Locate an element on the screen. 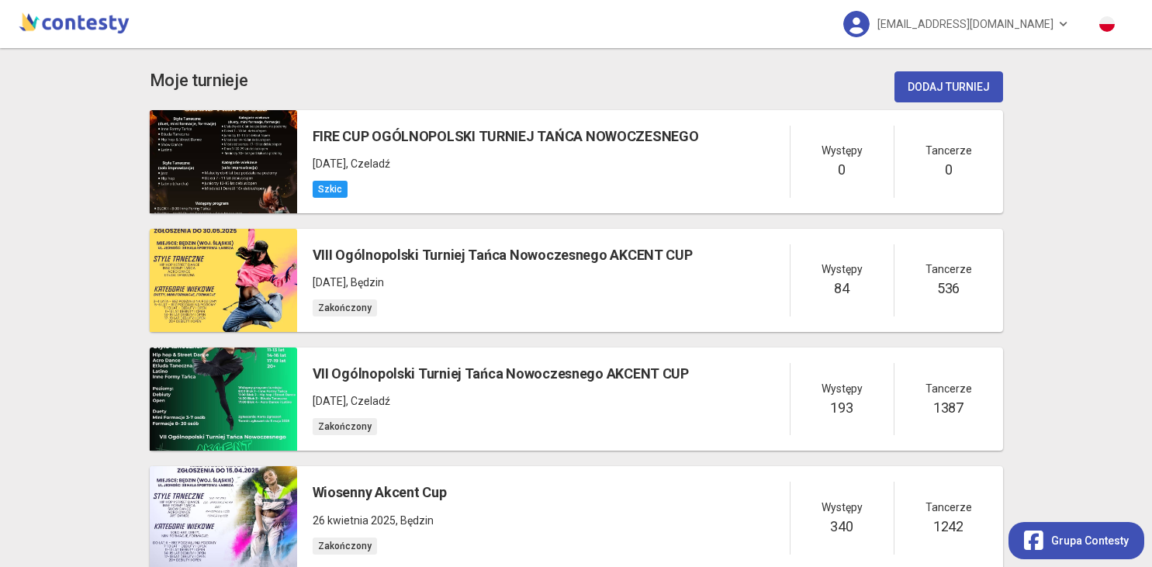 This screenshot has width=1152, height=567. h5: Wiosenny Akcent Cup is located at coordinates (379, 493).